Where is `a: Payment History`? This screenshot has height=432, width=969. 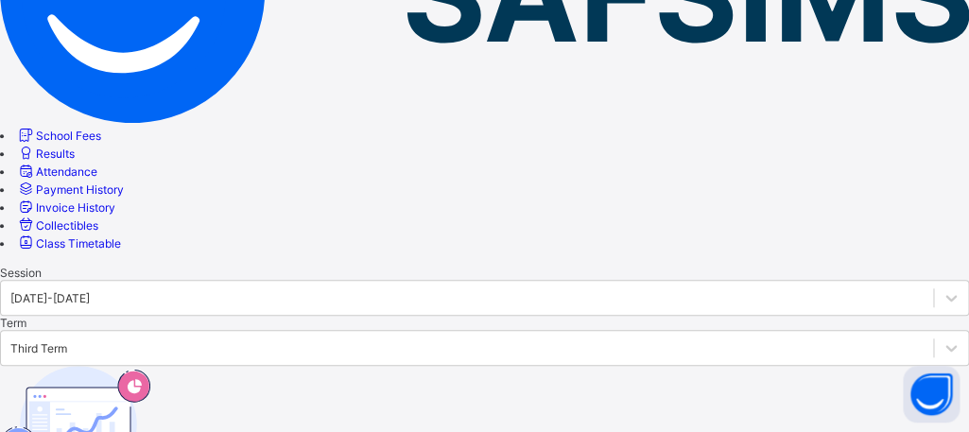 a: Payment History is located at coordinates (70, 189).